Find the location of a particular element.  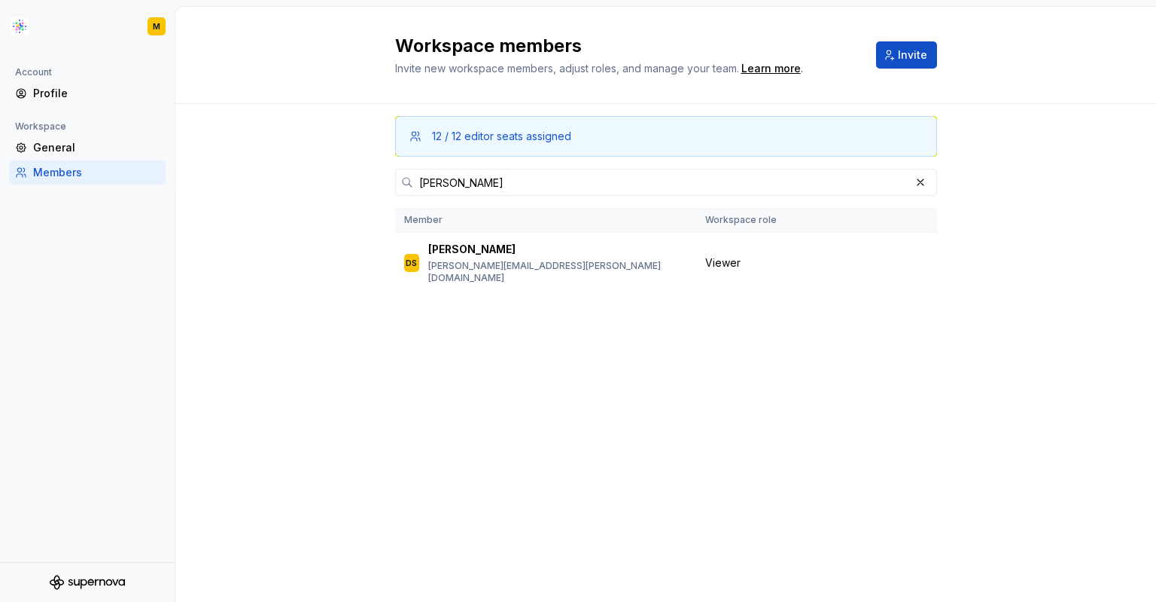

svg: Supernova Logo is located at coordinates (87, 582).